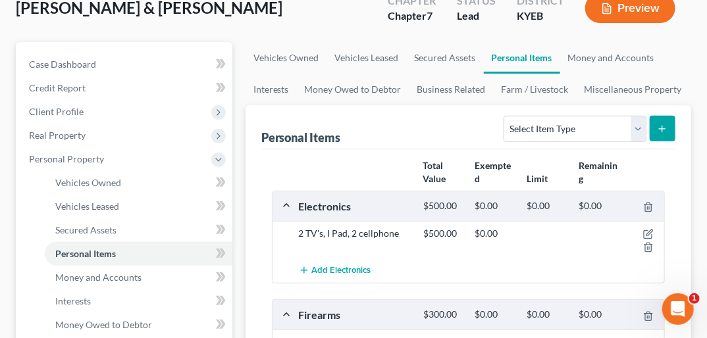  What do you see at coordinates (535, 90) in the screenshot?
I see `a: Farm / Livestock` at bounding box center [535, 90].